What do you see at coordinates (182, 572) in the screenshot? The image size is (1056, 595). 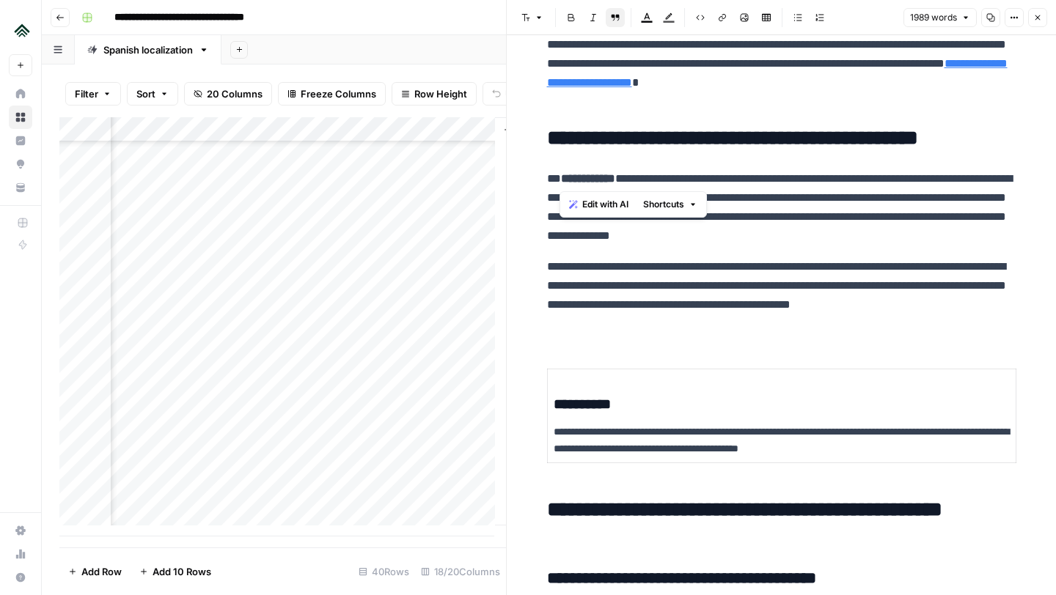 I see `span: Add 10 Rows` at bounding box center [182, 572].